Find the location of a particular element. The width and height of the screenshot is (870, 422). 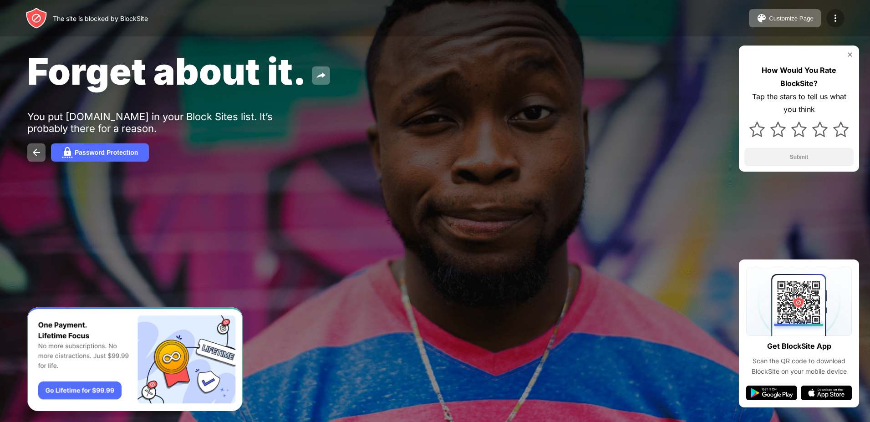

button: Submit is located at coordinates (799, 157).